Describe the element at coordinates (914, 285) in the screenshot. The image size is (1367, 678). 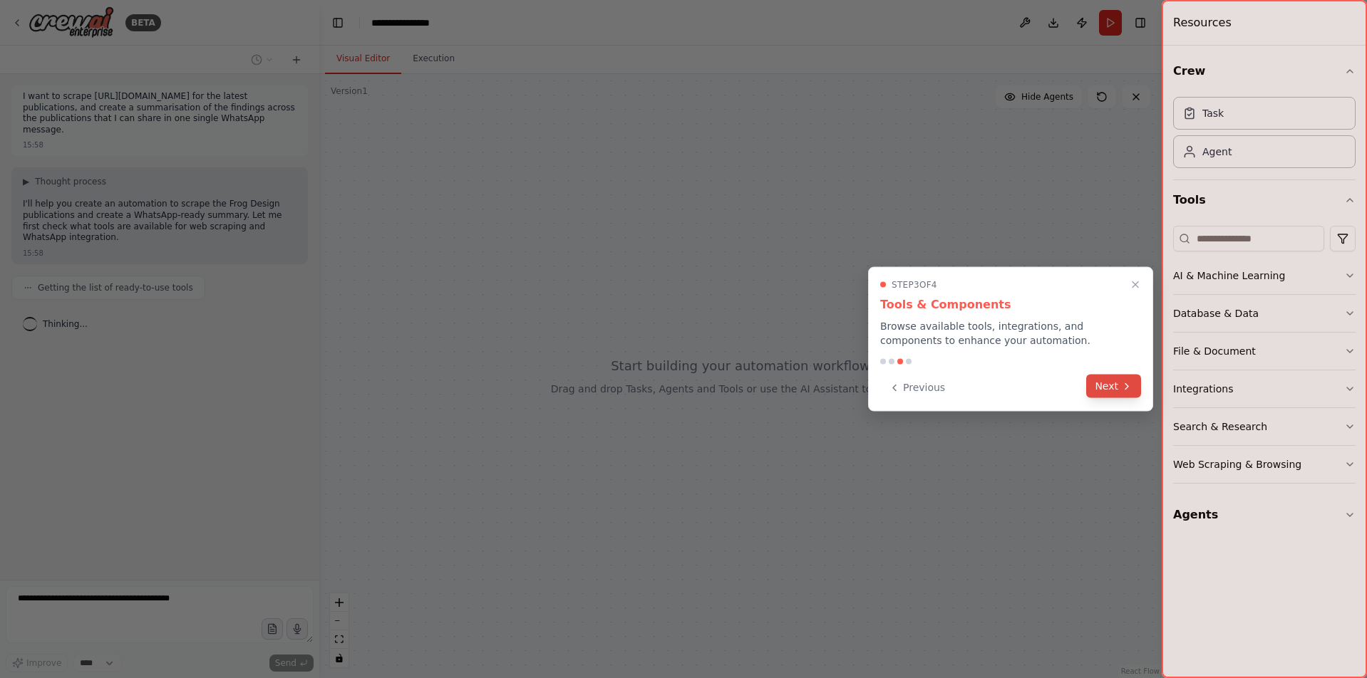
I see `span: Step 3 of 4` at that location.